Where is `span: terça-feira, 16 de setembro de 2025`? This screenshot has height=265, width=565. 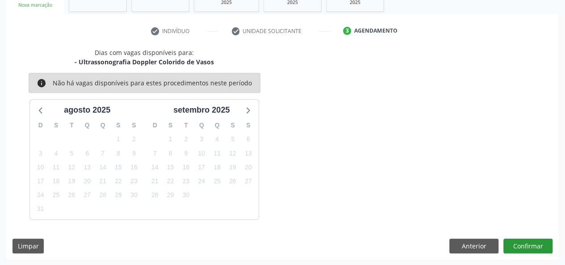 span: terça-feira, 16 de setembro de 2025 is located at coordinates (186, 167).